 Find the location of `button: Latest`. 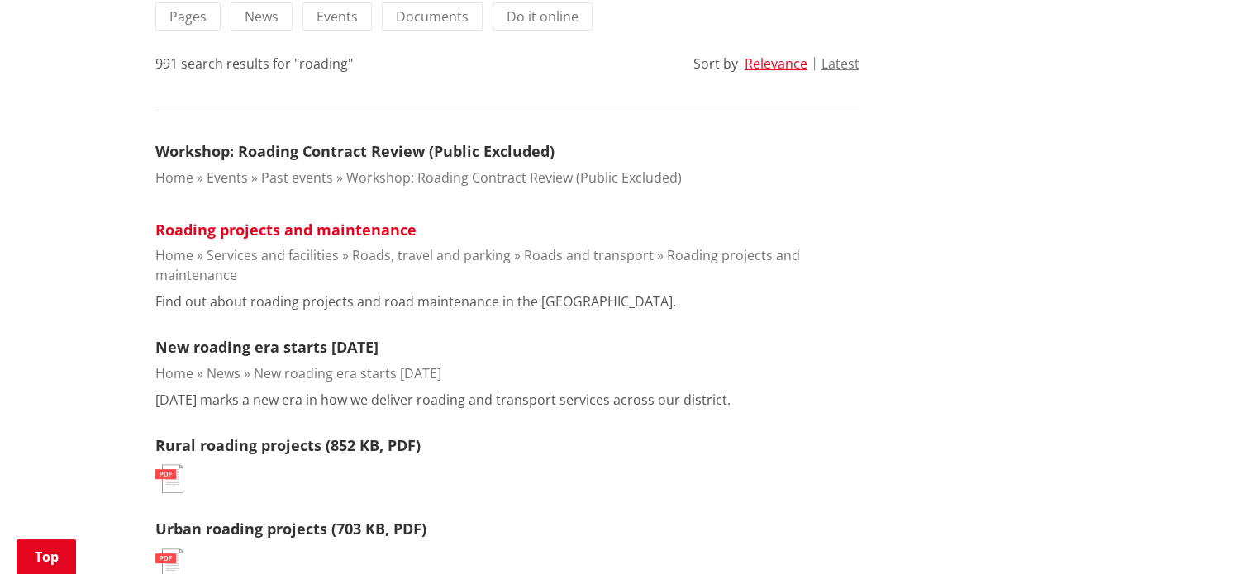

button: Latest is located at coordinates (840, 64).